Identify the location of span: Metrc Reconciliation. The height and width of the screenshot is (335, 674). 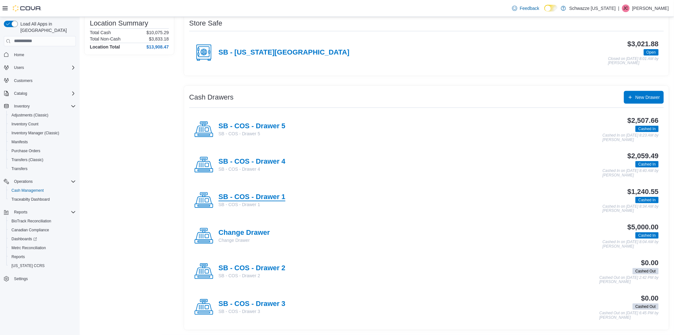
(42, 248).